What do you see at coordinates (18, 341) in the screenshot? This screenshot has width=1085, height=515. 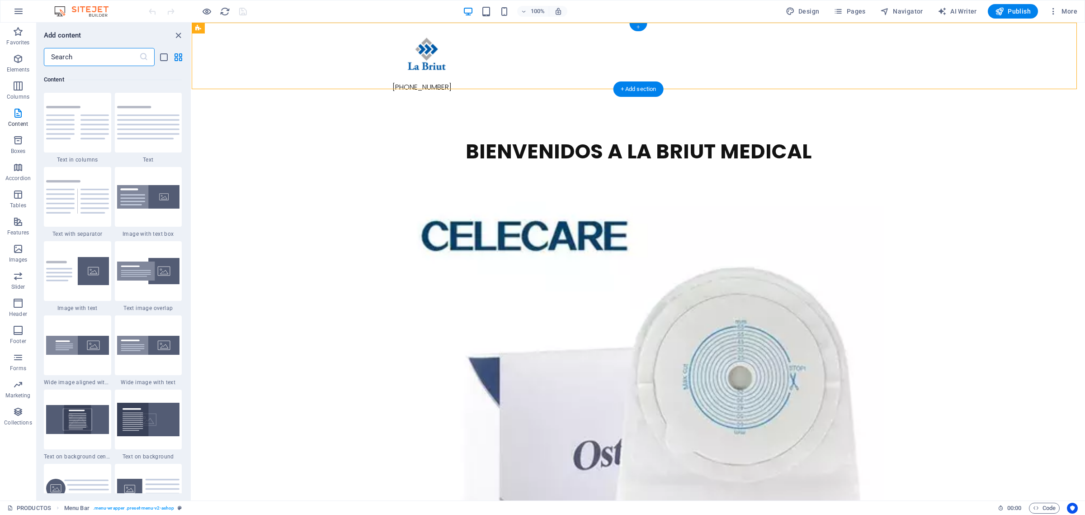 I see `p: Footer` at bounding box center [18, 341].